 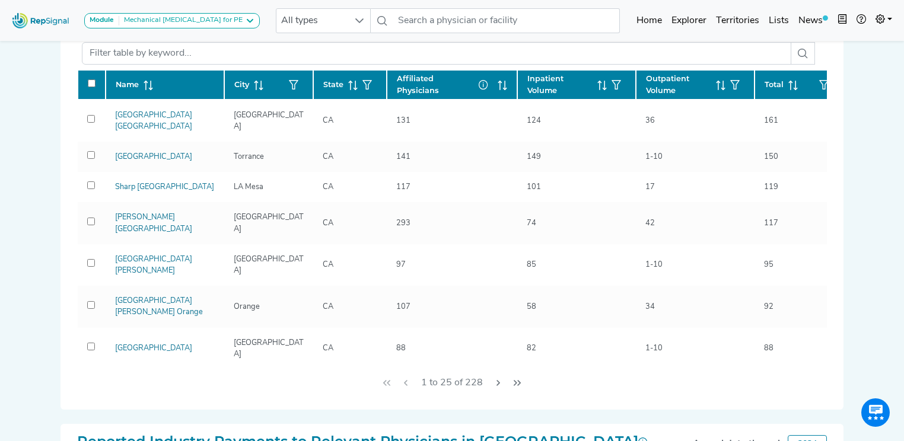 What do you see at coordinates (404, 223) in the screenshot?
I see `div: 293` at bounding box center [404, 223].